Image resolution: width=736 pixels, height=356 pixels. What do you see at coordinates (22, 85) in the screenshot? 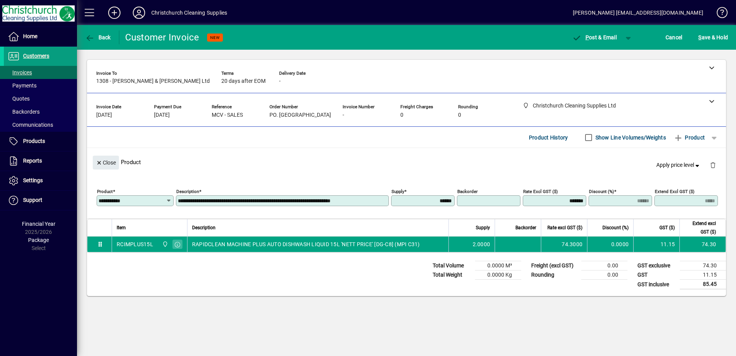
I see `span: Payments` at bounding box center [22, 85].